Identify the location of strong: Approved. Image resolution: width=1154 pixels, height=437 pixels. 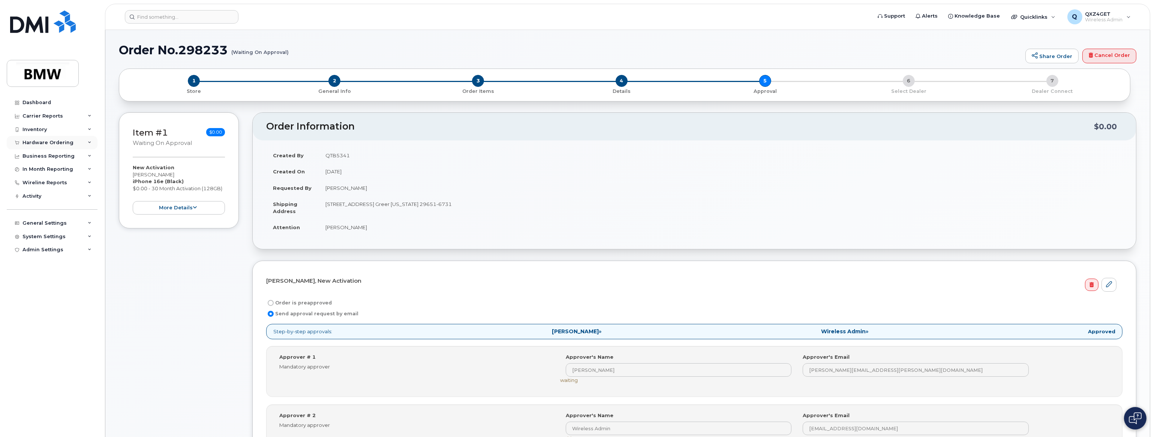
(1101, 332).